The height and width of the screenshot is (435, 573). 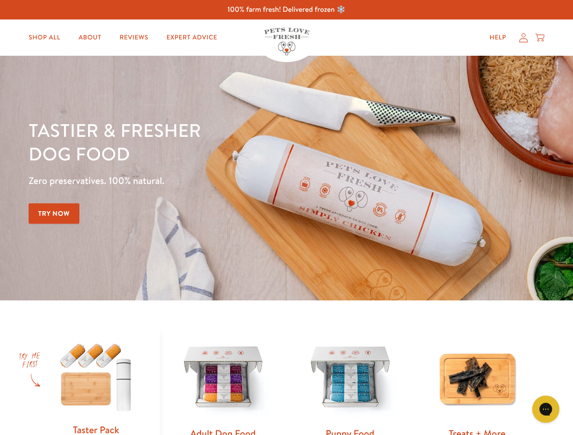 I want to click on a: Shop All, so click(x=44, y=38).